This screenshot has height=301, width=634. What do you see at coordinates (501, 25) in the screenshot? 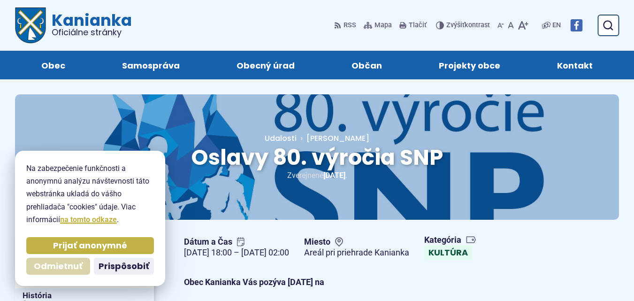
I see `button: Zmenšiť veľkosť písma` at bounding box center [501, 25].